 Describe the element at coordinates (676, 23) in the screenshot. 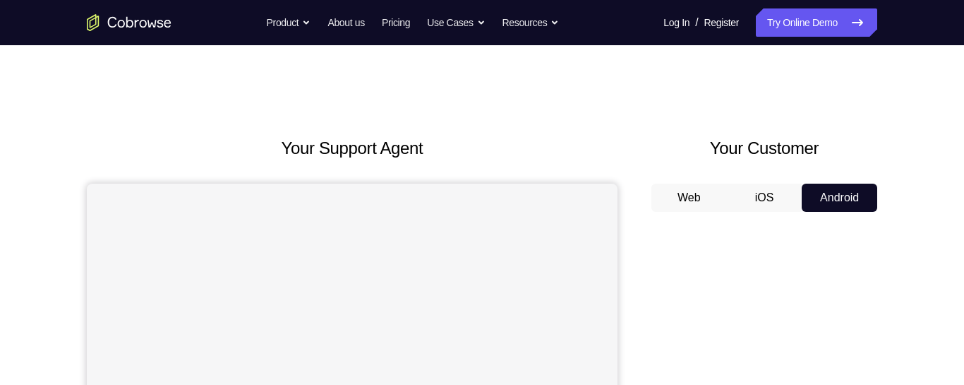

I see `a: Log In` at that location.